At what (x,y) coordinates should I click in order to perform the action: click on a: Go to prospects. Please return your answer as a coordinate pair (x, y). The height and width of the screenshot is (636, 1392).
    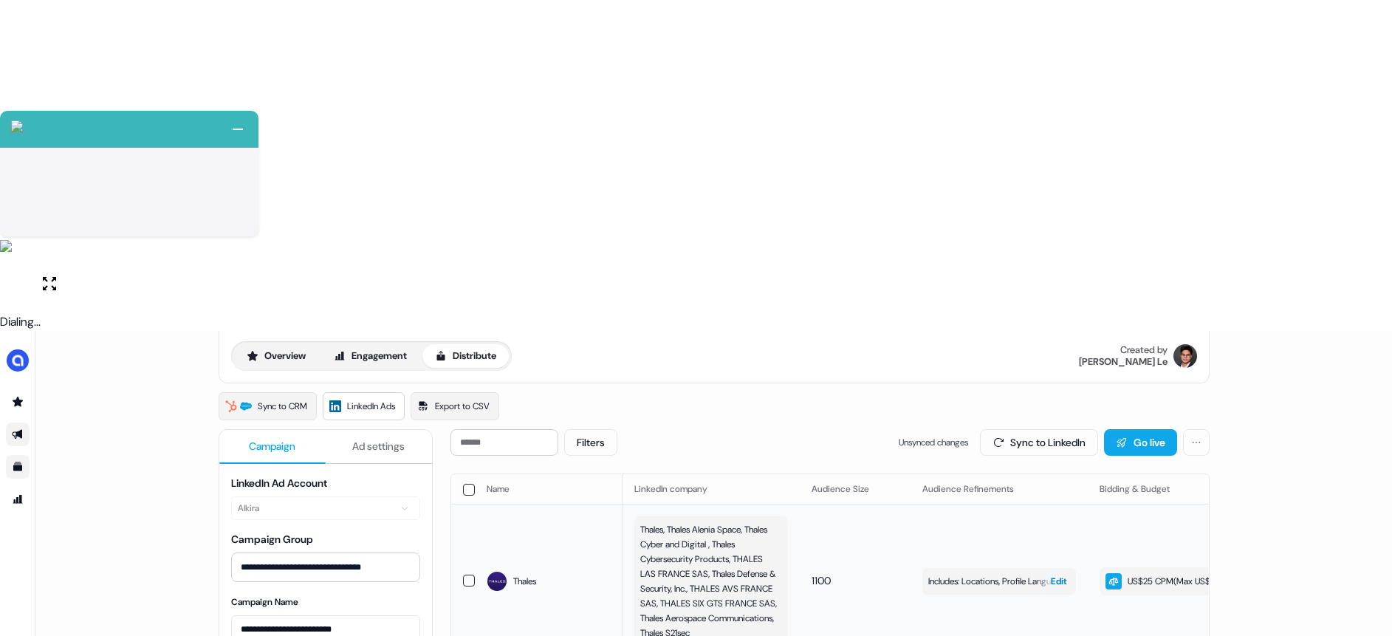
    Looking at the image, I should click on (18, 402).